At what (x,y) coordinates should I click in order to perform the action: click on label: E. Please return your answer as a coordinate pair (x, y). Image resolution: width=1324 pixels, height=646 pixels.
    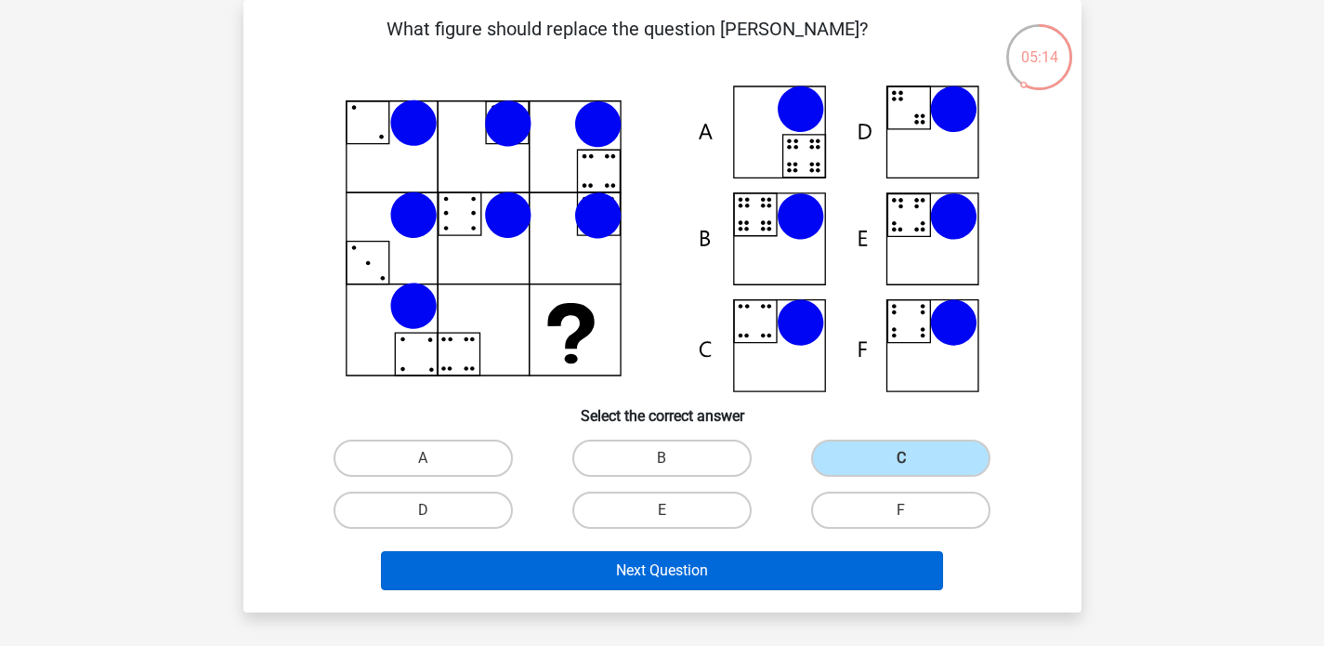
    Looking at the image, I should click on (662, 510).